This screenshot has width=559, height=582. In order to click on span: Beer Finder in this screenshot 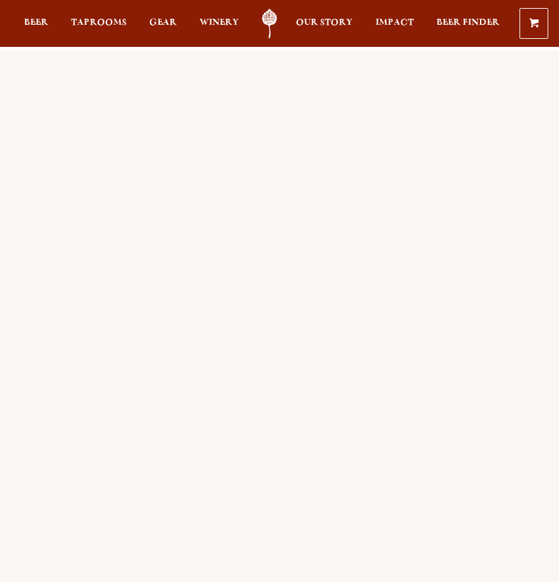, I will do `click(468, 23)`.